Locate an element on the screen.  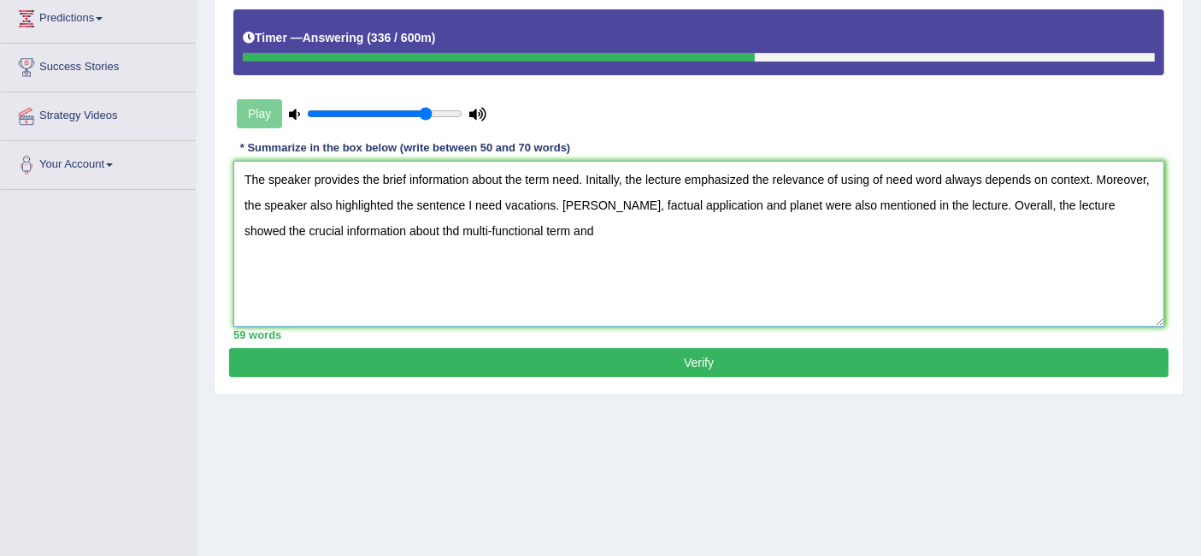
a: Success Stories is located at coordinates (98, 65).